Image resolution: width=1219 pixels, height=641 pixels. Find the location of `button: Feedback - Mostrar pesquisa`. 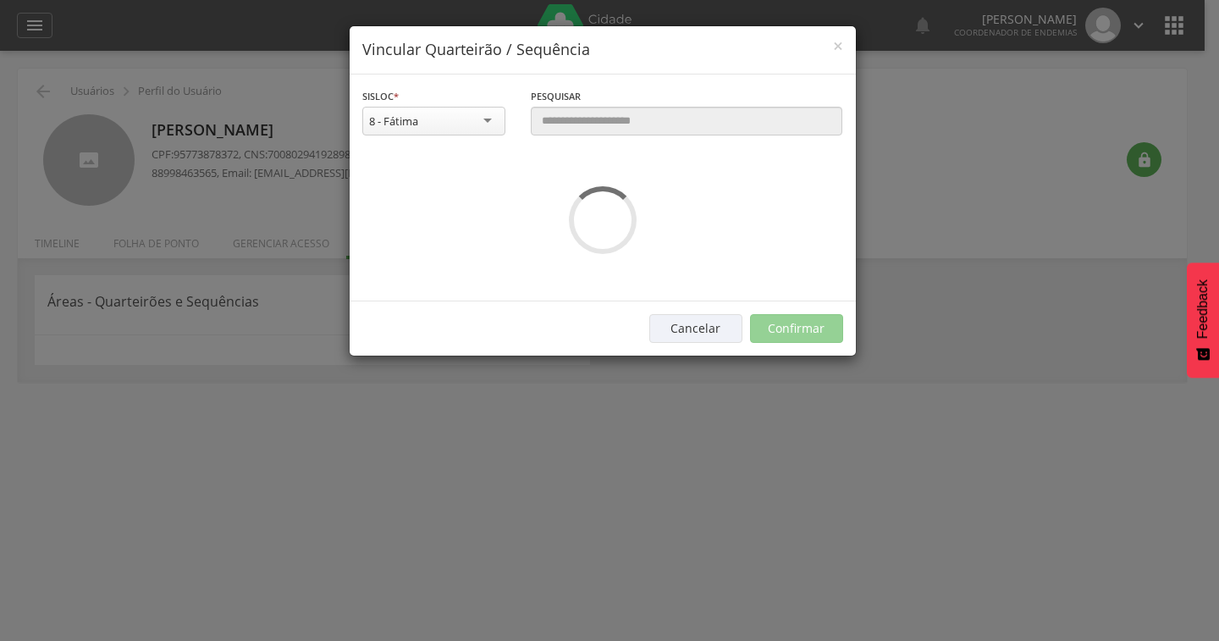

button: Feedback - Mostrar pesquisa is located at coordinates (1203, 320).